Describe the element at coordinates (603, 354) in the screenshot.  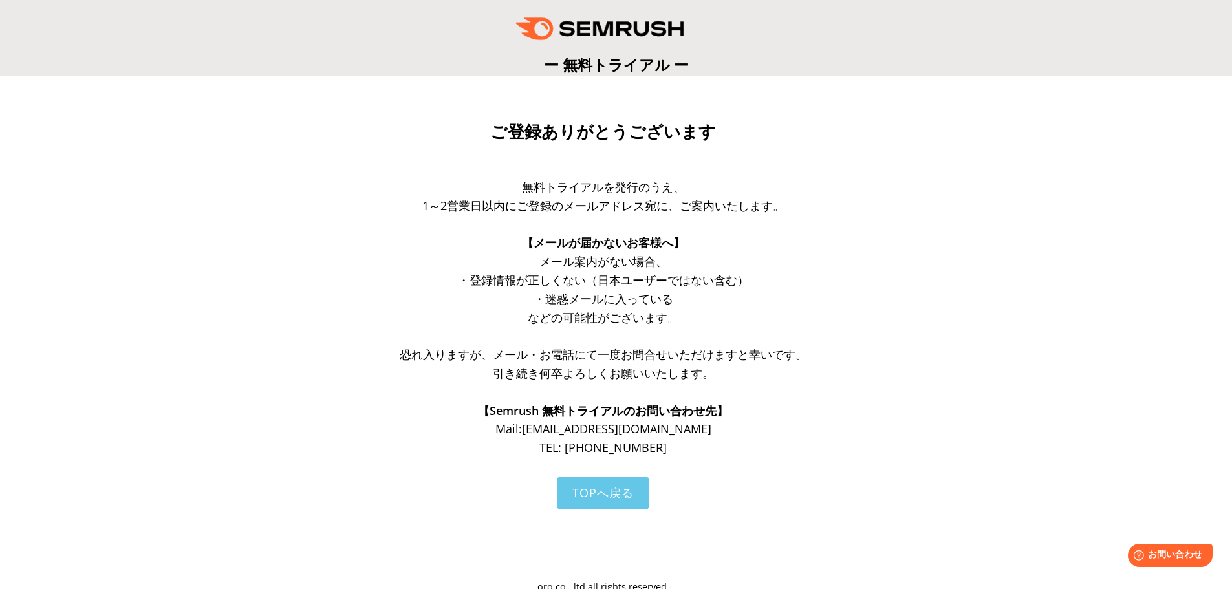
I see `span: 恐れ入りますが、メール・お電話にて一度お問合せいただけますと幸いです。` at that location.